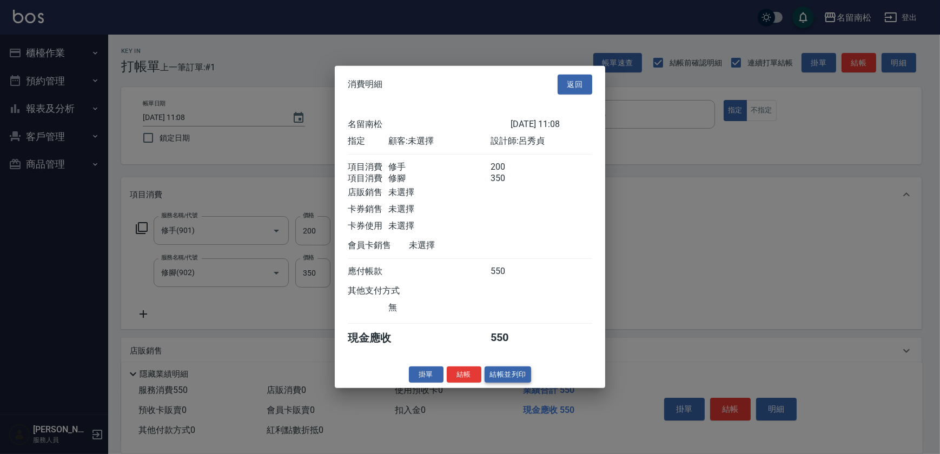 The height and width of the screenshot is (454, 940). Describe the element at coordinates (541, 141) in the screenshot. I see `div: 設計師: 呂秀貞` at that location.